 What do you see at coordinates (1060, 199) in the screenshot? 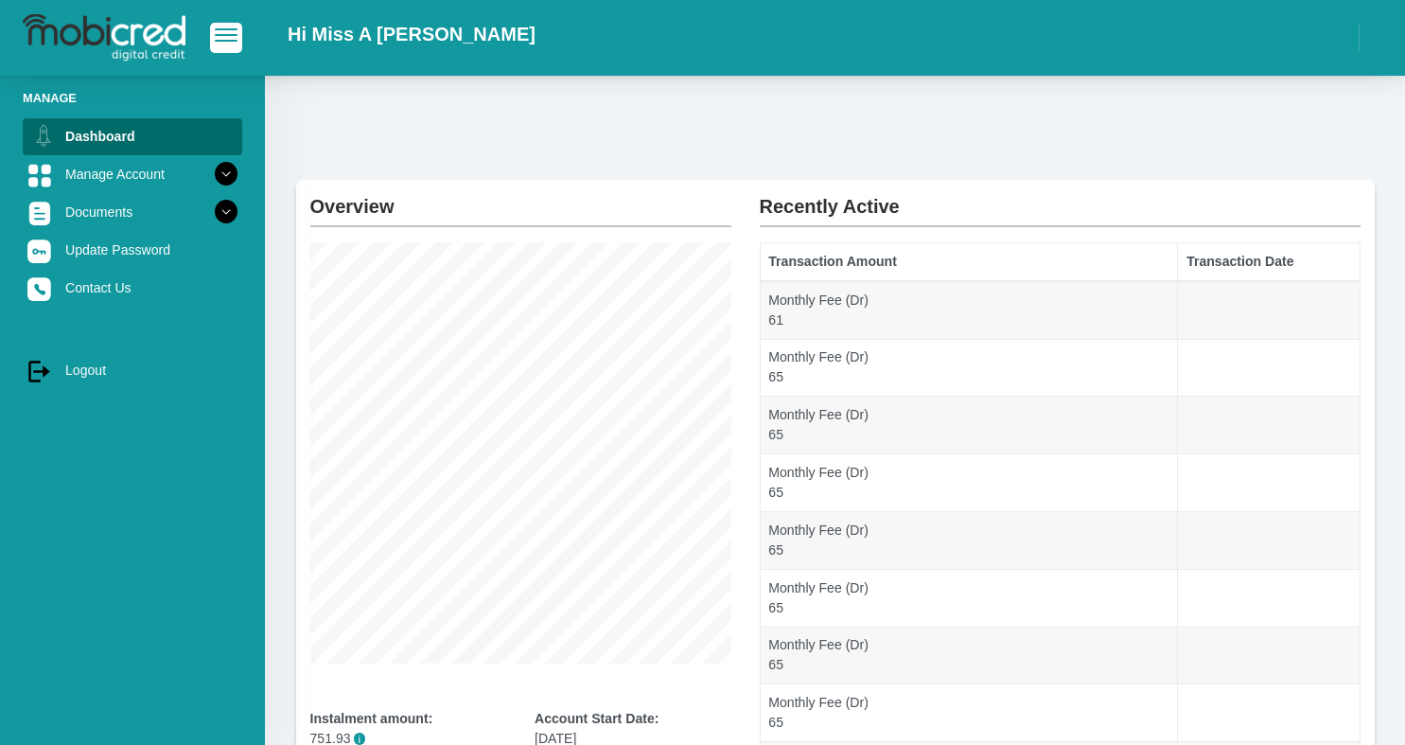
I see `h2: Recently Active` at bounding box center [1060, 199].